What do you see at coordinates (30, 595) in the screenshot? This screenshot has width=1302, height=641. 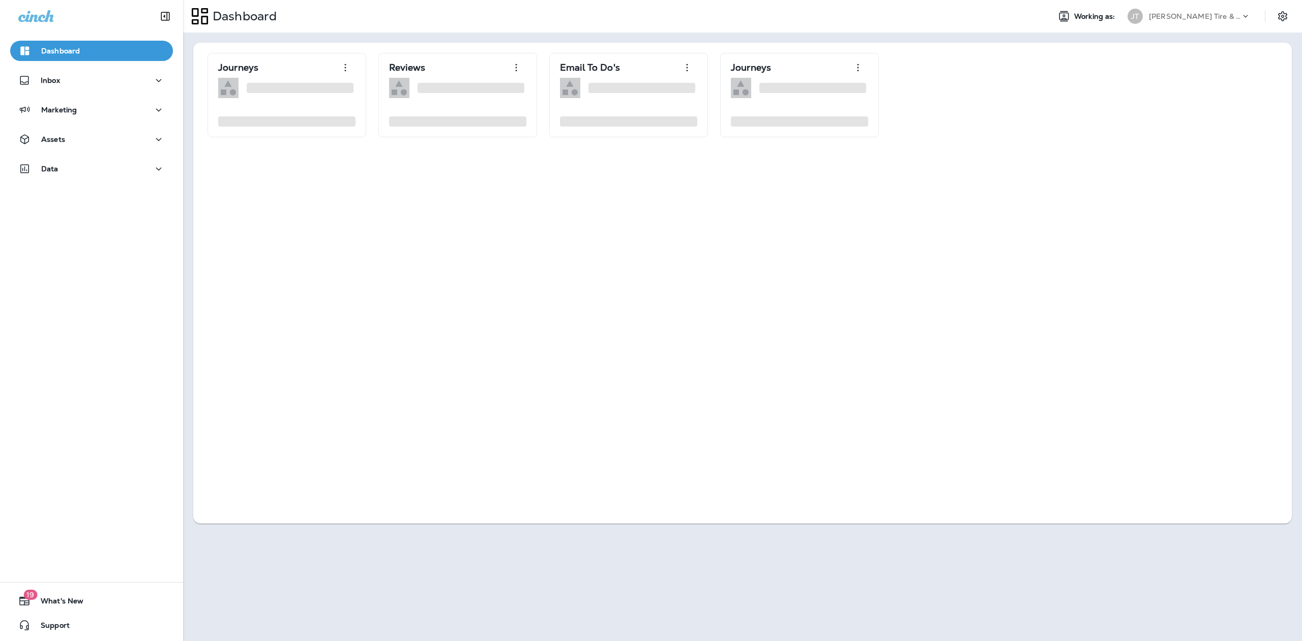 I see `span: 19` at bounding box center [30, 595].